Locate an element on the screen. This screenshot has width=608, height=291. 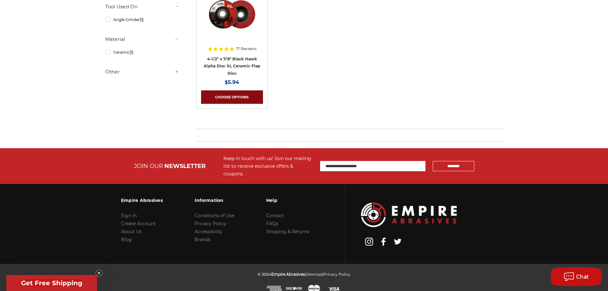
a: Conditions of Use is located at coordinates (214, 215).